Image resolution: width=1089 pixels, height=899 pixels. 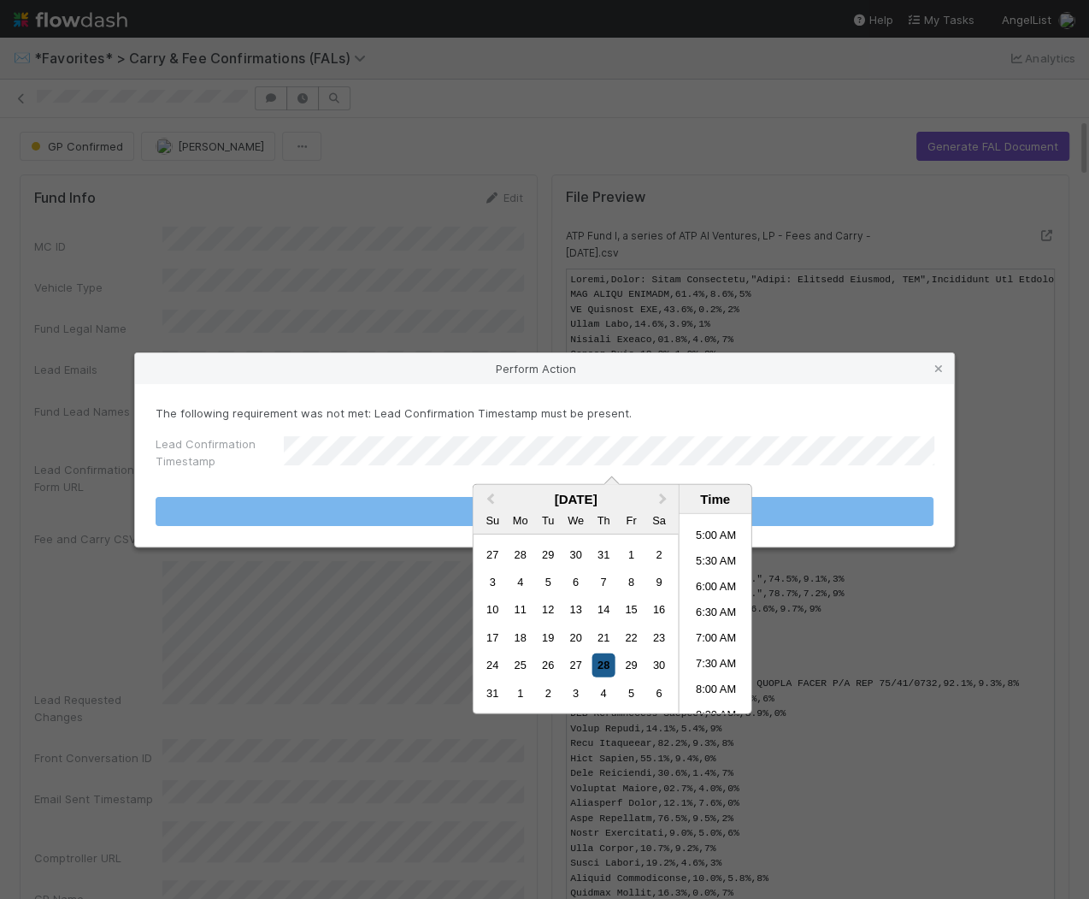 What do you see at coordinates (545, 369) in the screenshot?
I see `div: Perform Action` at bounding box center [545, 369].